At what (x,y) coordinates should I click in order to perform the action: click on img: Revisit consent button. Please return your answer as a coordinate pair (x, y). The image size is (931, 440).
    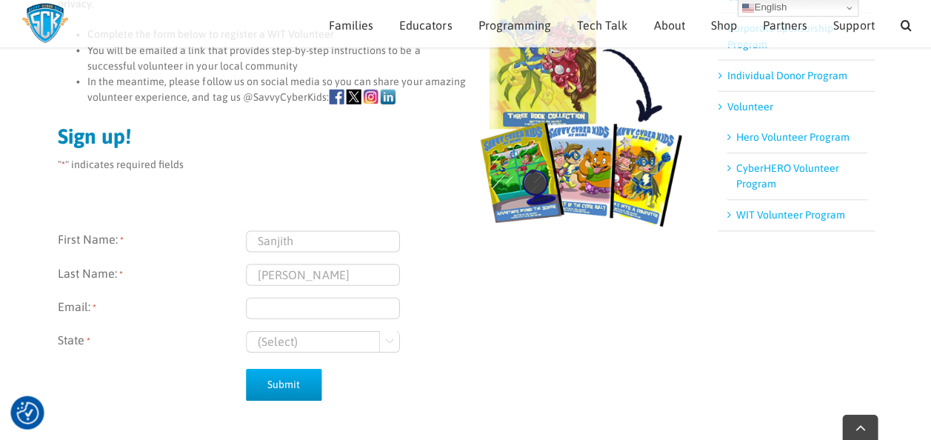
    Looking at the image, I should click on (28, 413).